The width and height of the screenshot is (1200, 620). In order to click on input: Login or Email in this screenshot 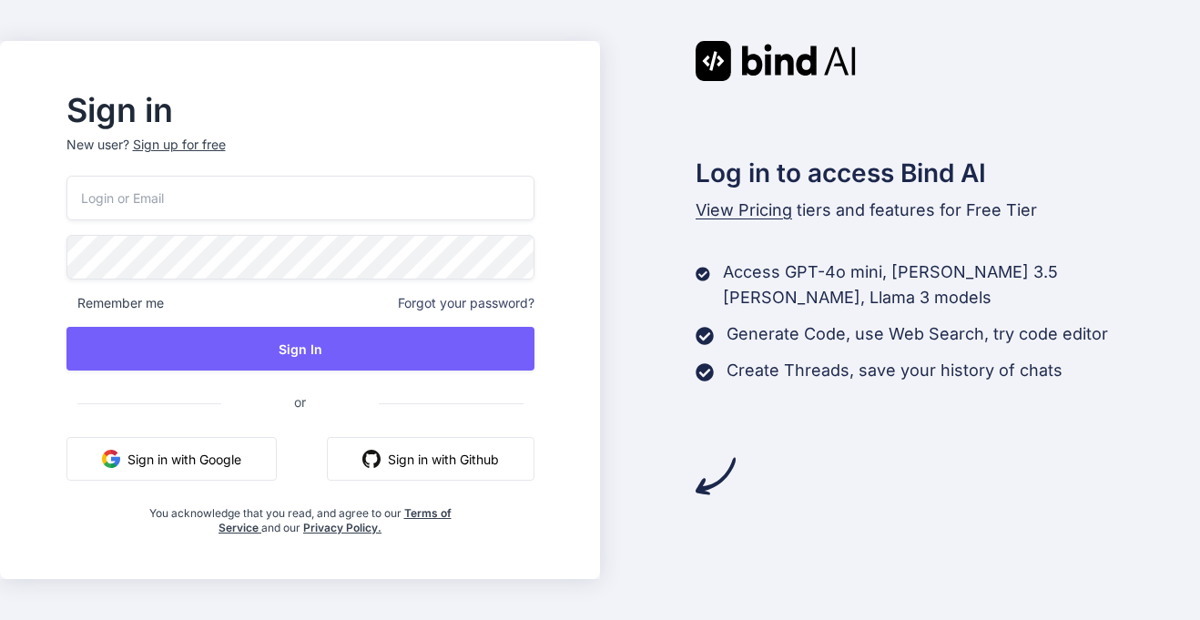, I will do `click(300, 198)`.